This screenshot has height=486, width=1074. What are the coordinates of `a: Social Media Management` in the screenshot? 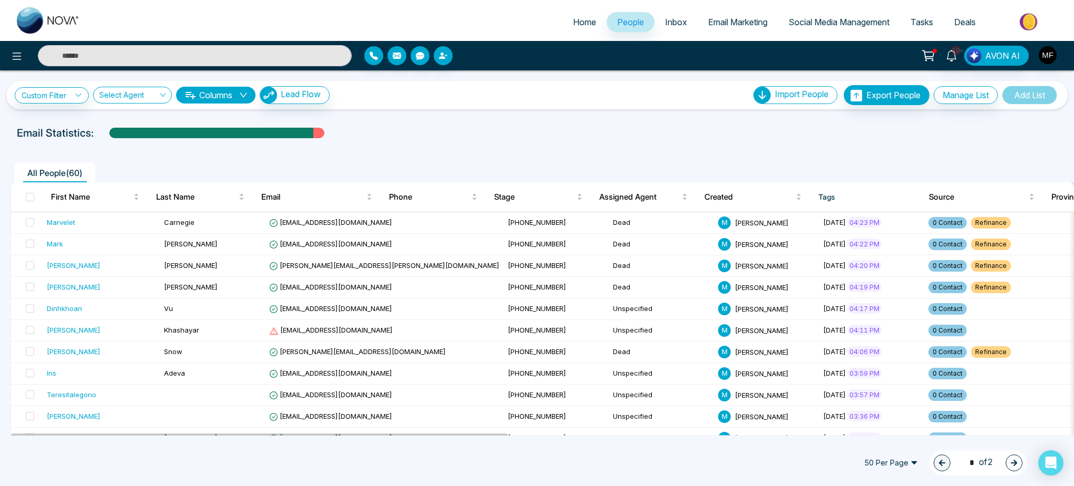 It's located at (839, 22).